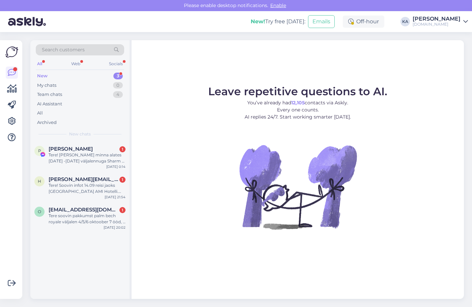 The width and height of the screenshot is (472, 307). What do you see at coordinates (298, 91) in the screenshot?
I see `span: Leave repetitive questions to AI.` at bounding box center [298, 91].